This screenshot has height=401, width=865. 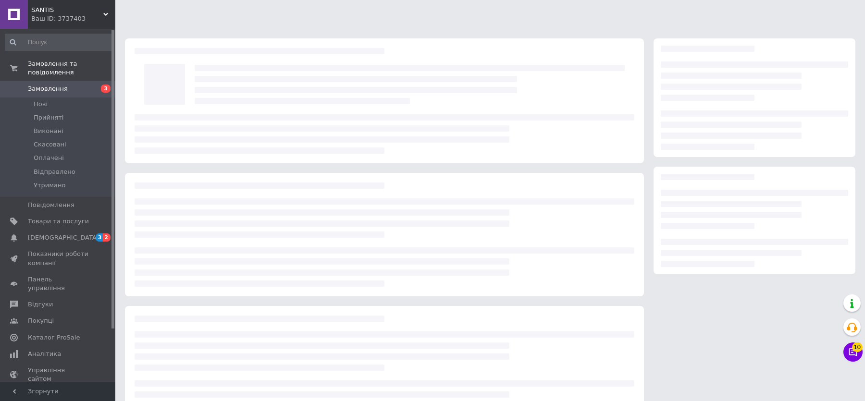 What do you see at coordinates (54, 338) in the screenshot?
I see `span: Каталог ProSale` at bounding box center [54, 338].